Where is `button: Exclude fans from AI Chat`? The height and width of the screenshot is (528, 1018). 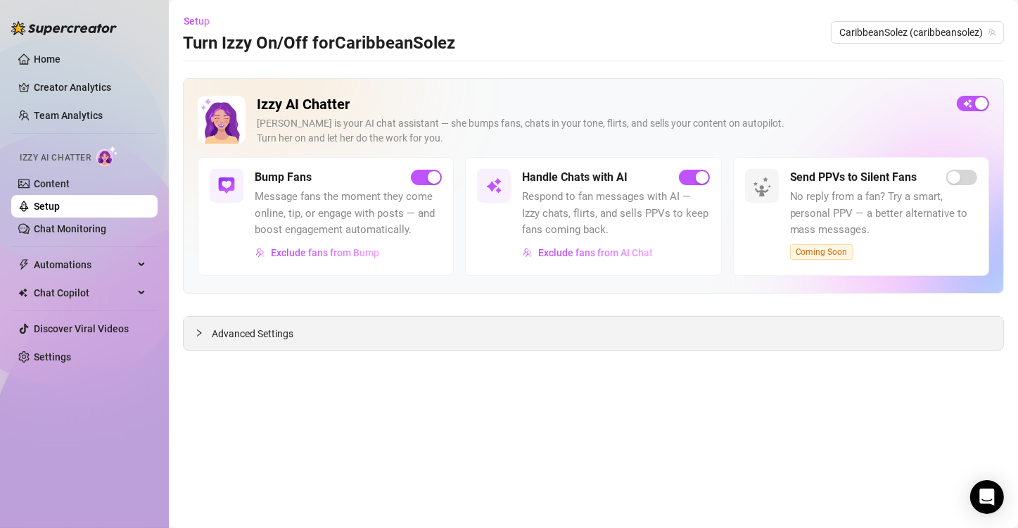
button: Exclude fans from AI Chat is located at coordinates (587, 253).